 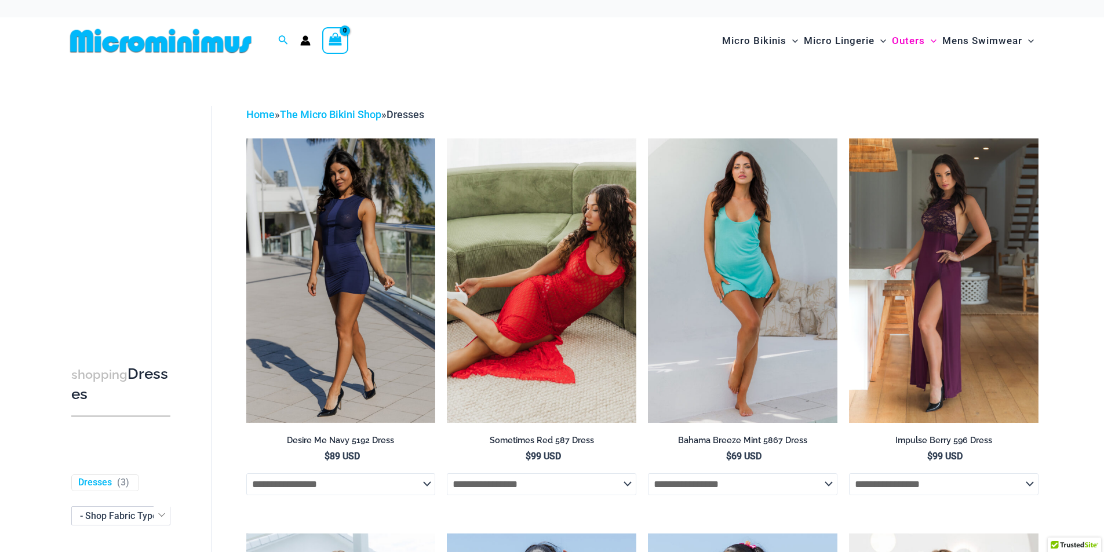 I want to click on nav: Site Navigation, so click(x=878, y=41).